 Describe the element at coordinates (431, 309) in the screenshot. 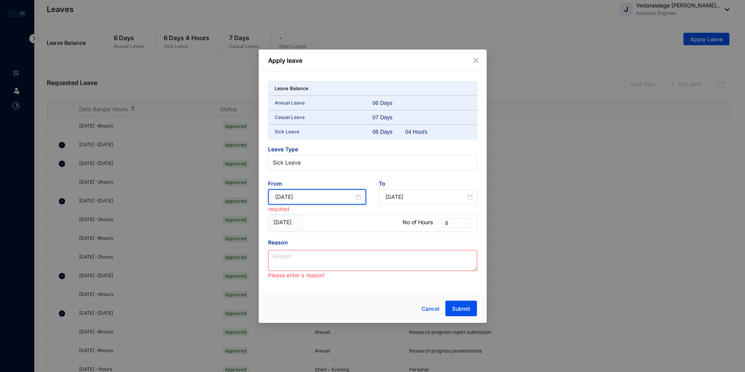

I see `span: Cancel` at that location.